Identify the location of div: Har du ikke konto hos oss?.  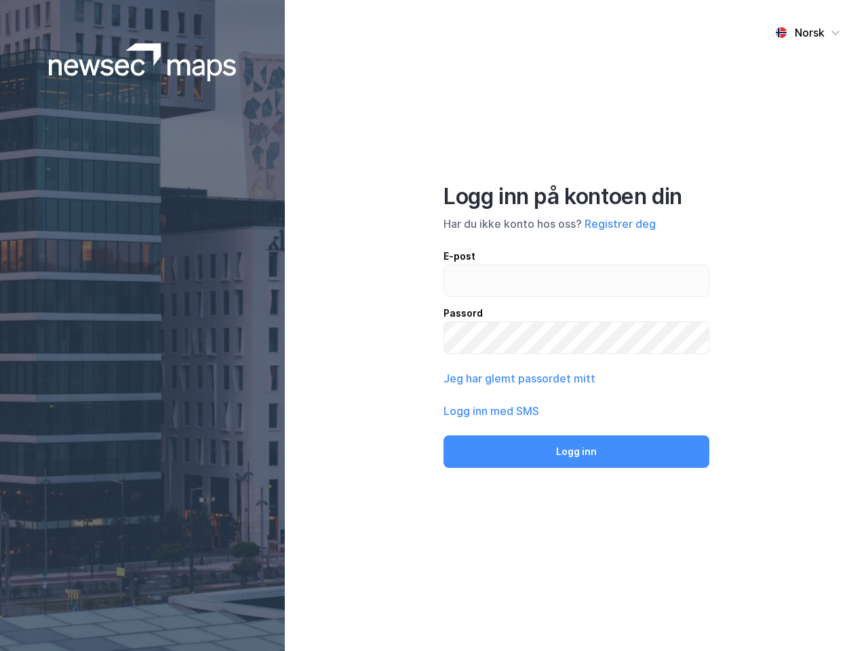
(576, 224).